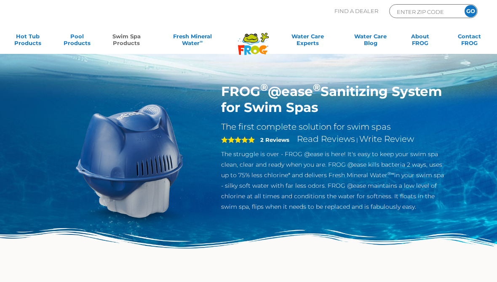 Image resolution: width=497 pixels, height=282 pixels. Describe the element at coordinates (333, 99) in the screenshot. I see `h1: FROG @ease Sanitizing System for Swim Spas` at that location.